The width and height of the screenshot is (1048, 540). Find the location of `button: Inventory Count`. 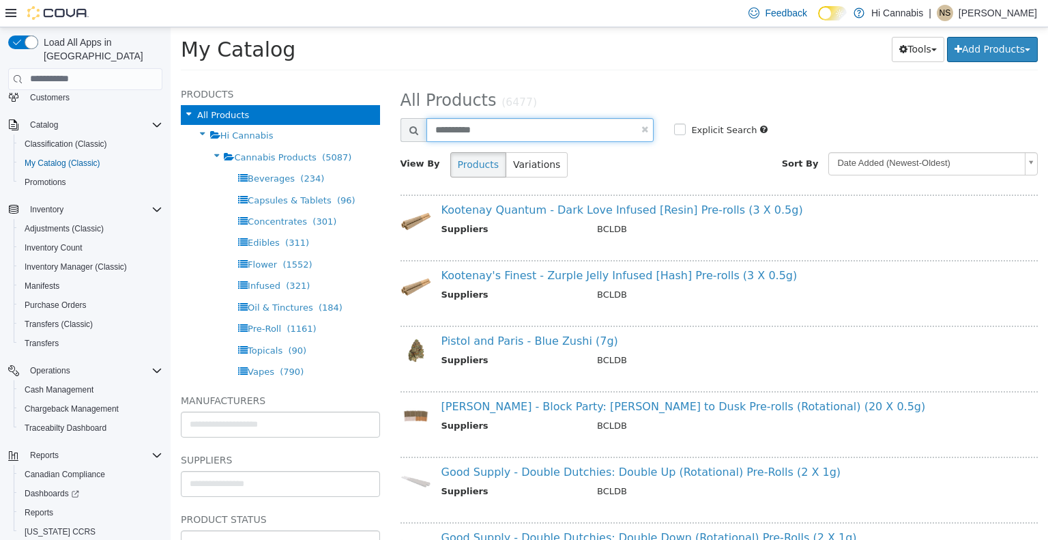

button: Inventory Count is located at coordinates (91, 248).